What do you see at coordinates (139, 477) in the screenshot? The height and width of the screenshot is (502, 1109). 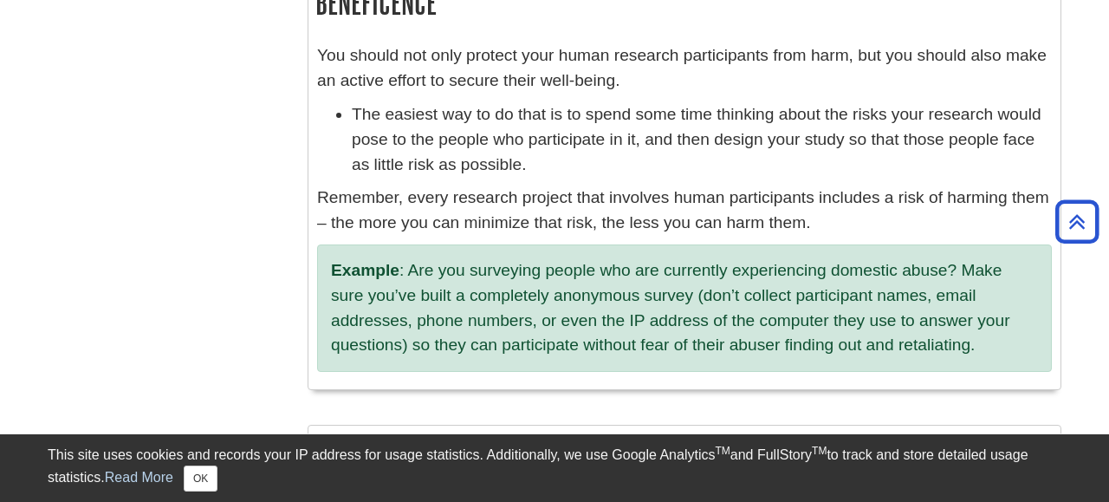 I see `a: Read More` at bounding box center [139, 477].